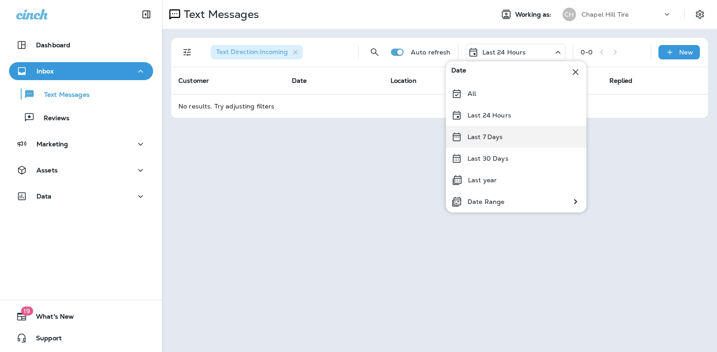 The width and height of the screenshot is (717, 352). I want to click on button: Search Messages, so click(375, 52).